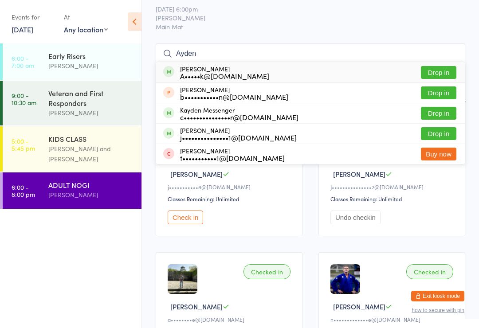  Describe the element at coordinates (23, 62) in the screenshot. I see `time: 6:00 - 7:00 am` at that location.